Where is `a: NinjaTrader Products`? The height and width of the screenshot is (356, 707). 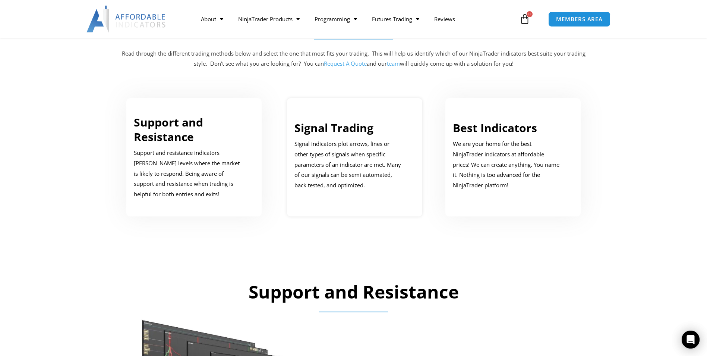
a: NinjaTrader Products is located at coordinates (269, 19).